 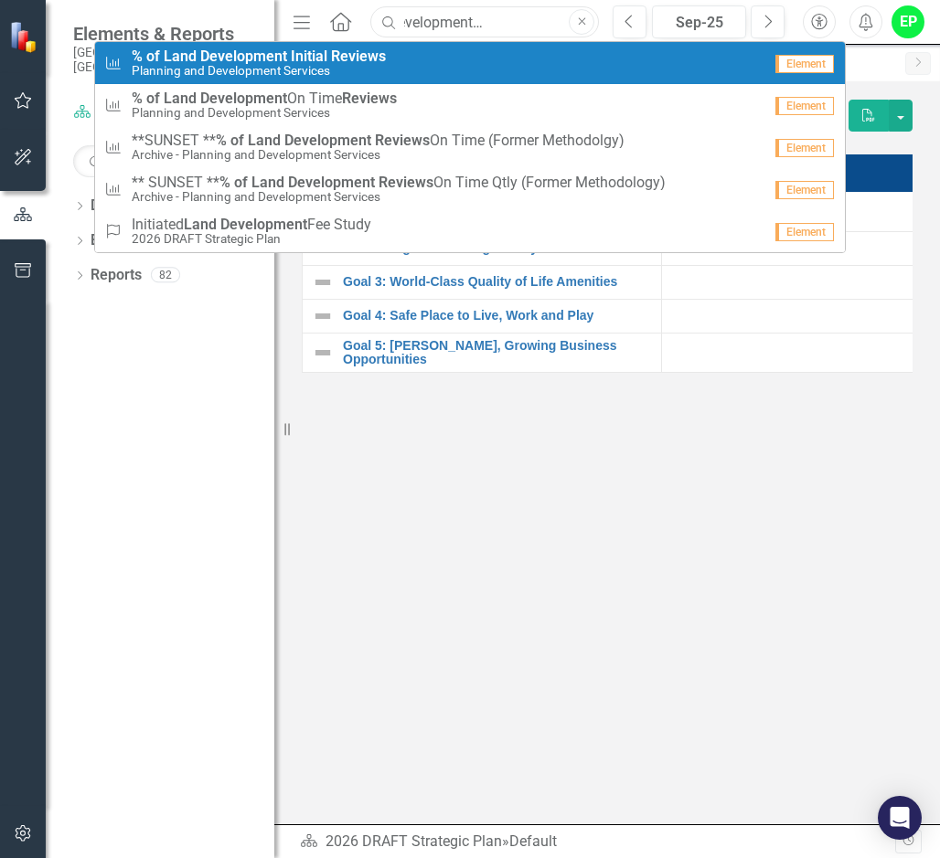 What do you see at coordinates (251, 225) in the screenshot?
I see `span: Initiated Fee Study` at bounding box center [251, 225].